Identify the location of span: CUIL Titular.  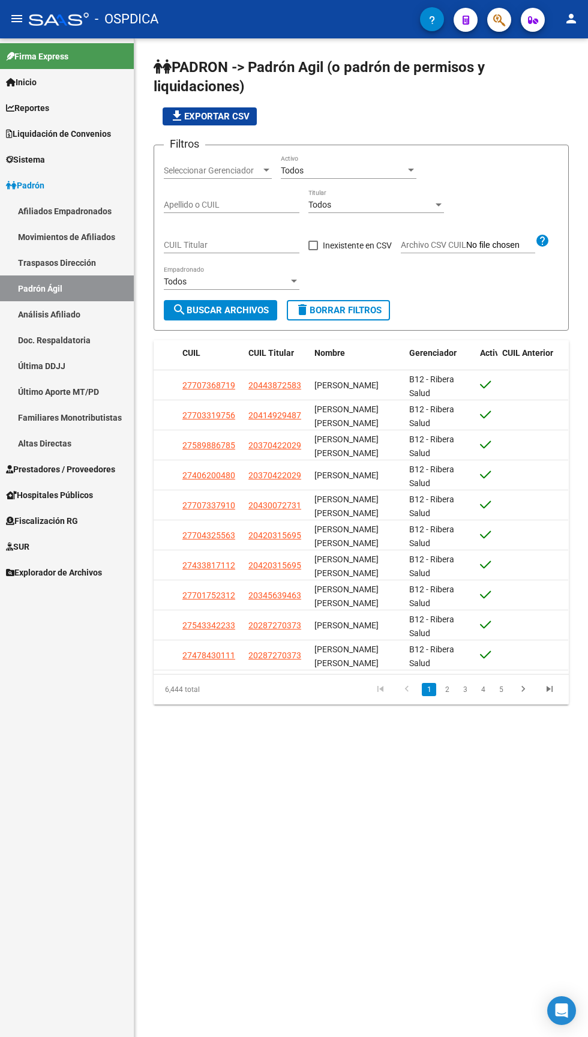
(271, 353).